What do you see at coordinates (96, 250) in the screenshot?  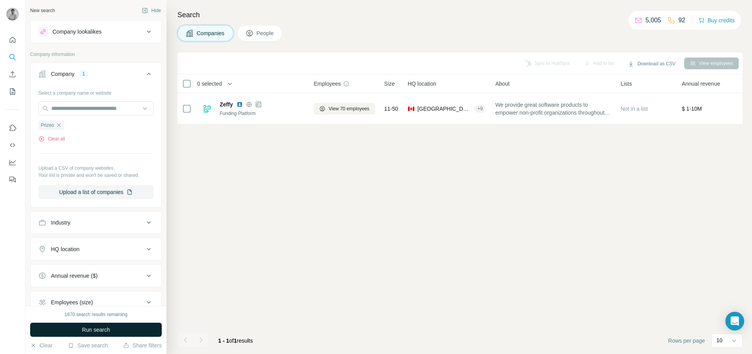 I see `button: HQ location` at bounding box center [96, 250].